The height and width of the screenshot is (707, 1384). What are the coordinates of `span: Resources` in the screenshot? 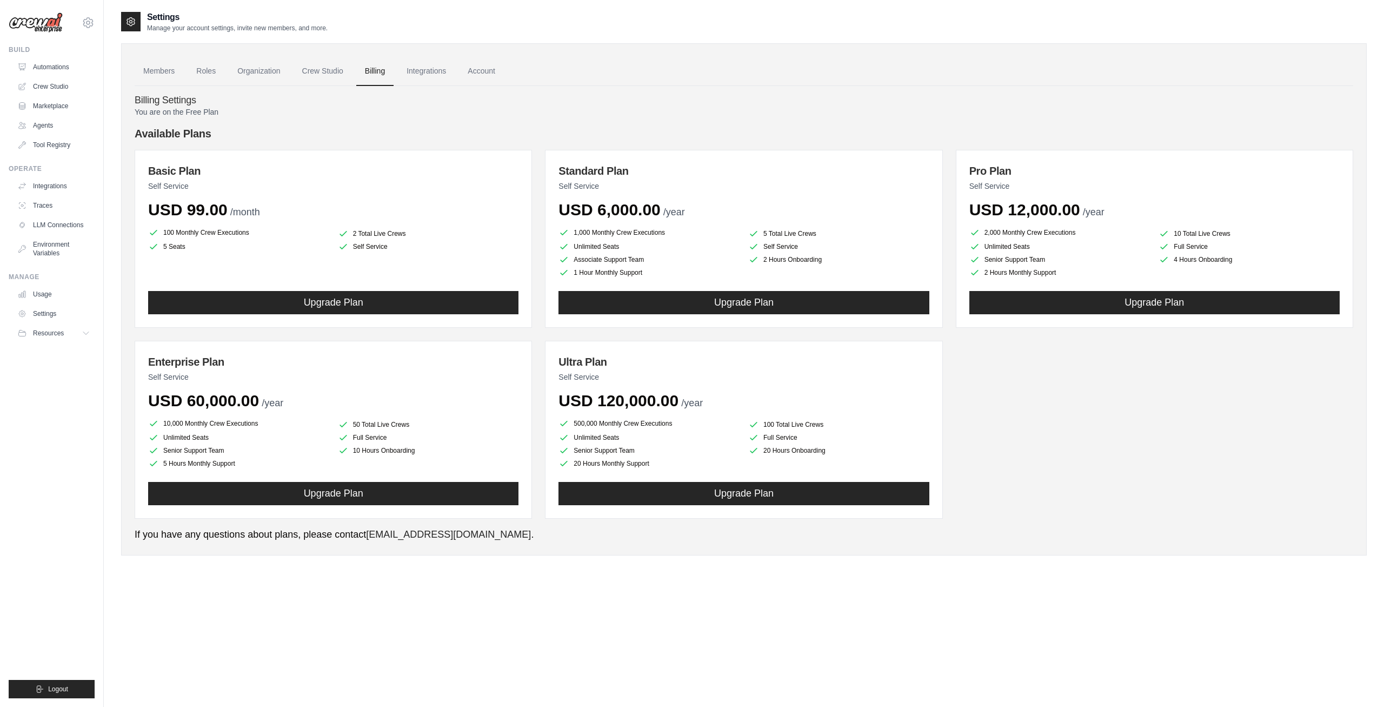 It's located at (48, 333).